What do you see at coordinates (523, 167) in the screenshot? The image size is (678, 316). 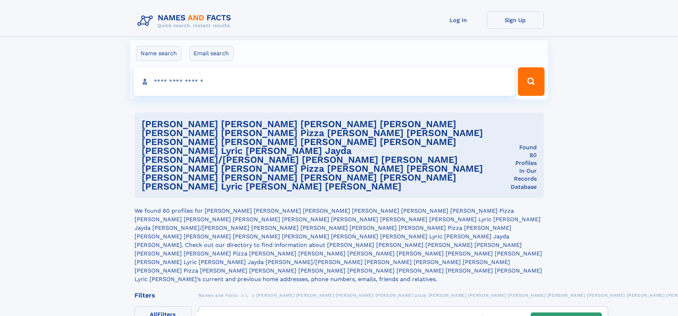 I see `div: Found 80 Profiles In Our Records Database` at bounding box center [523, 167].